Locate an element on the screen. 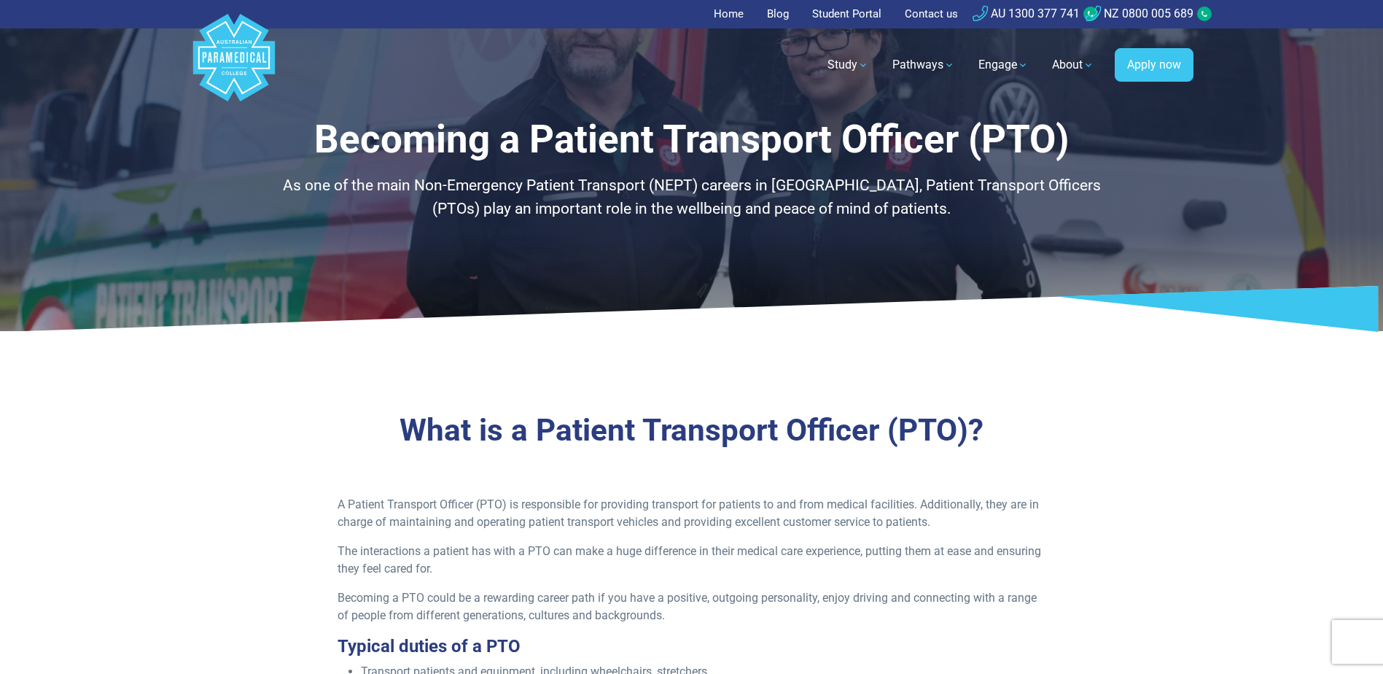 The width and height of the screenshot is (1383, 674). h3: Typical duties of a PTO is located at coordinates (691, 646).